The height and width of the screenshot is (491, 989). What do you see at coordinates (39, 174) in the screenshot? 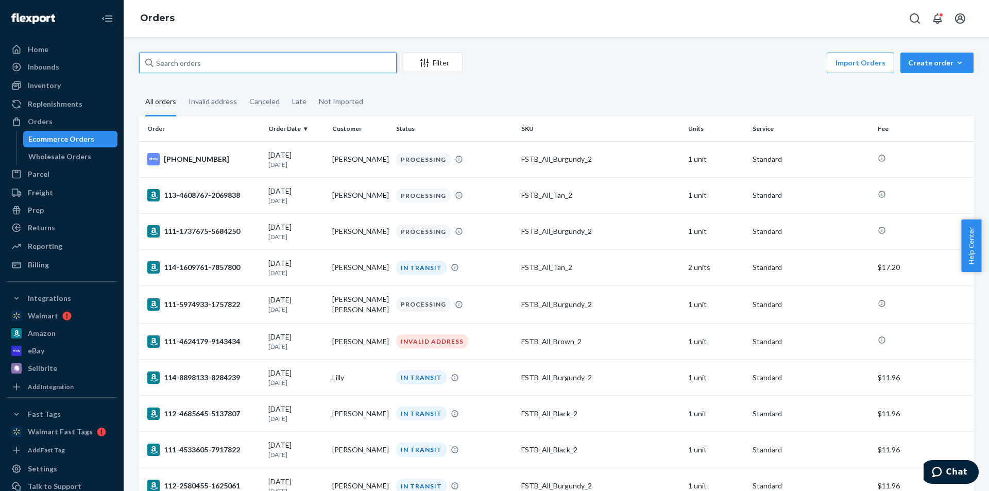
I see `div: Parcel` at bounding box center [39, 174].